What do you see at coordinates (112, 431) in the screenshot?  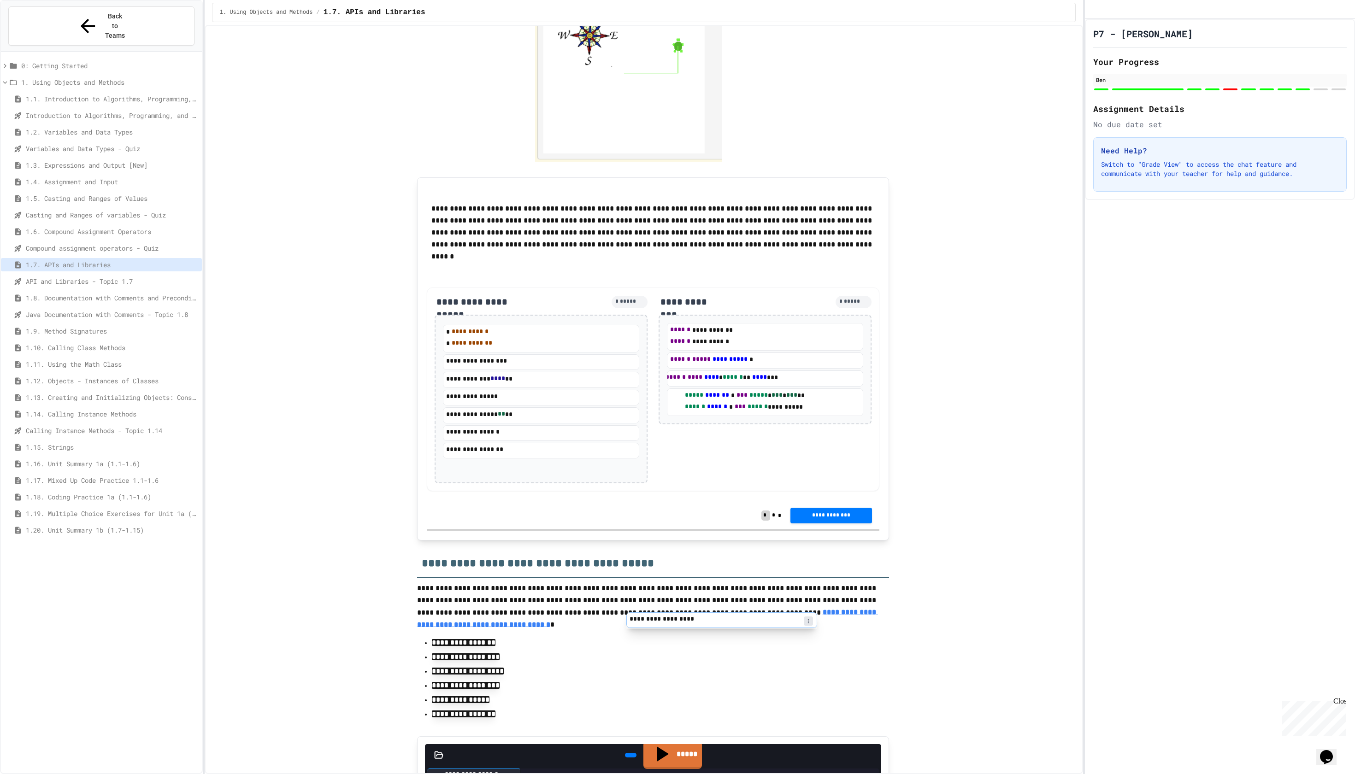 I see `span: Calling Instance Methods - Topic 1.14` at bounding box center [112, 431].